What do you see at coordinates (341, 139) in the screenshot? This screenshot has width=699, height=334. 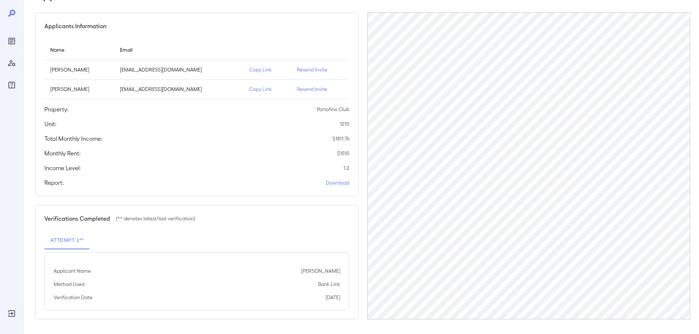 I see `p: $ 1811.76` at bounding box center [341, 139].